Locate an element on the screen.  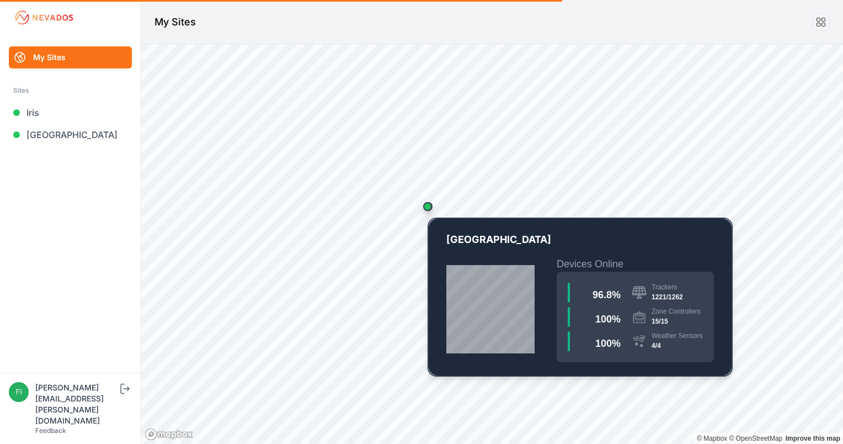
div: 4/4 is located at coordinates (677, 345).